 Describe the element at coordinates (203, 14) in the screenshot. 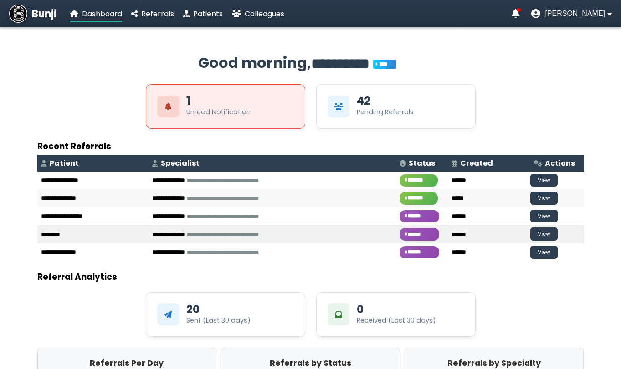

I see `a: Patients` at that location.